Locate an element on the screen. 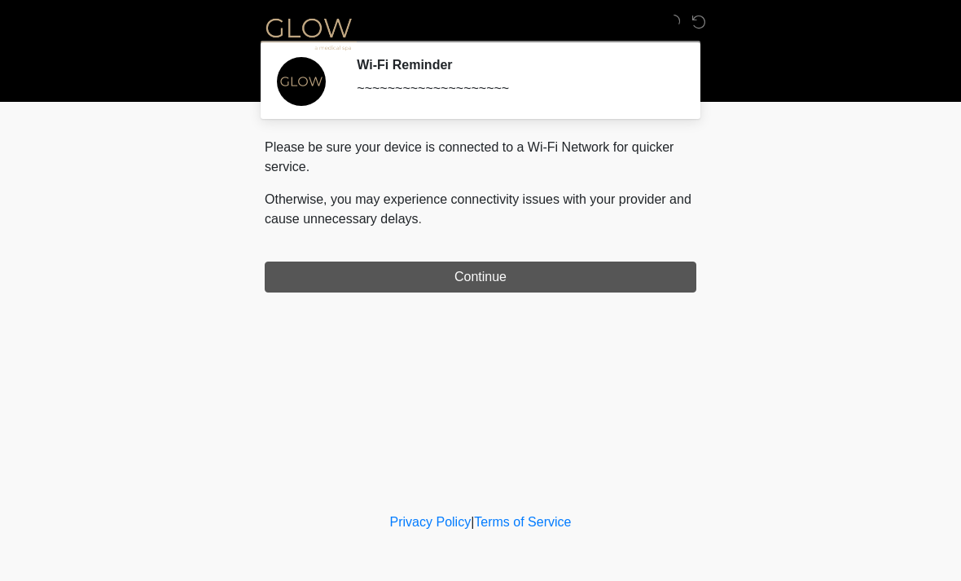  img: Agent Avatar is located at coordinates (301, 81).